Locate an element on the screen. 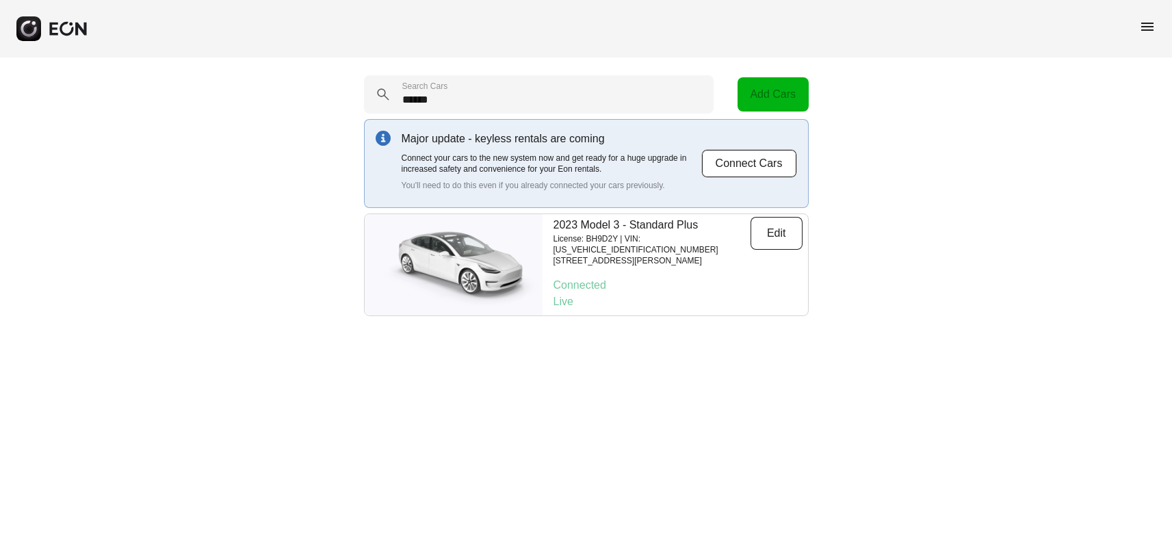 The width and height of the screenshot is (1172, 533). p: Major update - keyless rentals are coming is located at coordinates (551, 139).